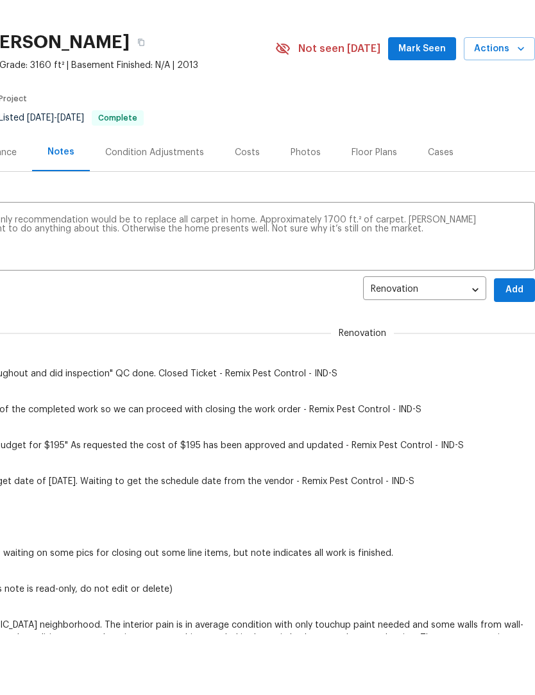 The image size is (535, 695). What do you see at coordinates (440, 153) in the screenshot?
I see `div: Cases` at bounding box center [440, 153].